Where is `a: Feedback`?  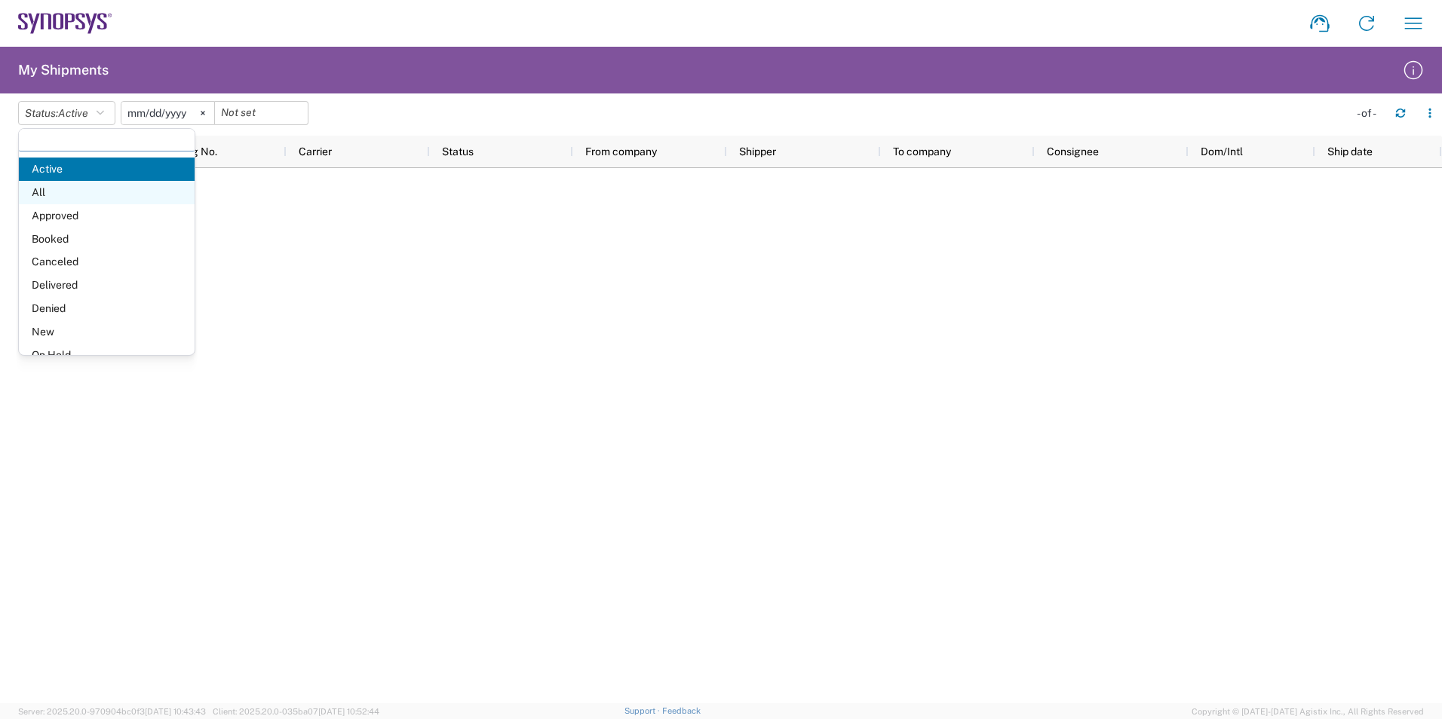
a: Feedback is located at coordinates (681, 711).